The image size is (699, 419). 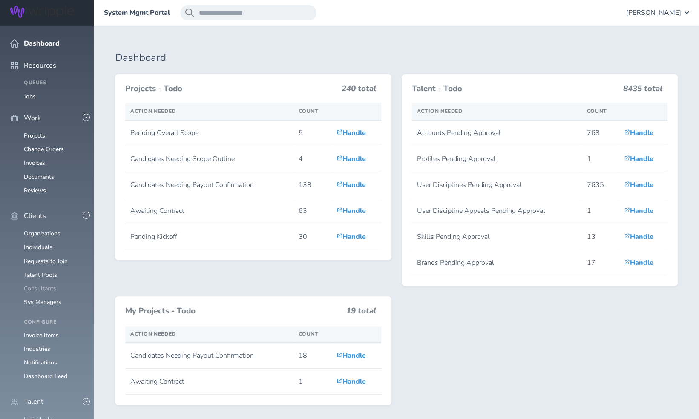 I want to click on td: 17, so click(x=600, y=263).